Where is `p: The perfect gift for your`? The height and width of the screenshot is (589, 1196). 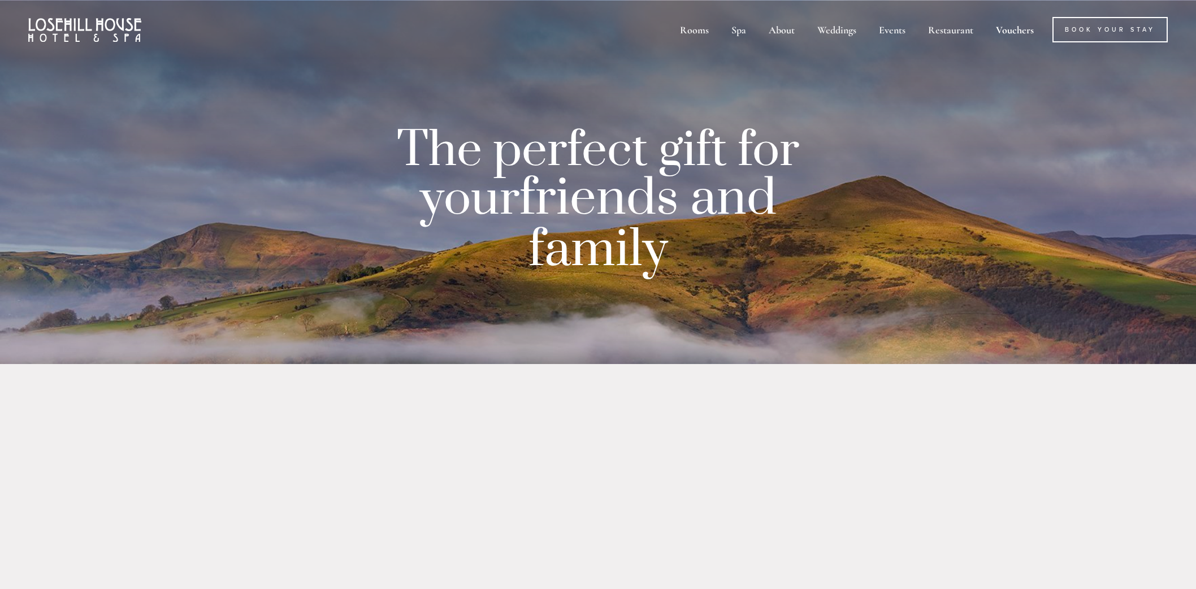
p: The perfect gift for your is located at coordinates (598, 202).